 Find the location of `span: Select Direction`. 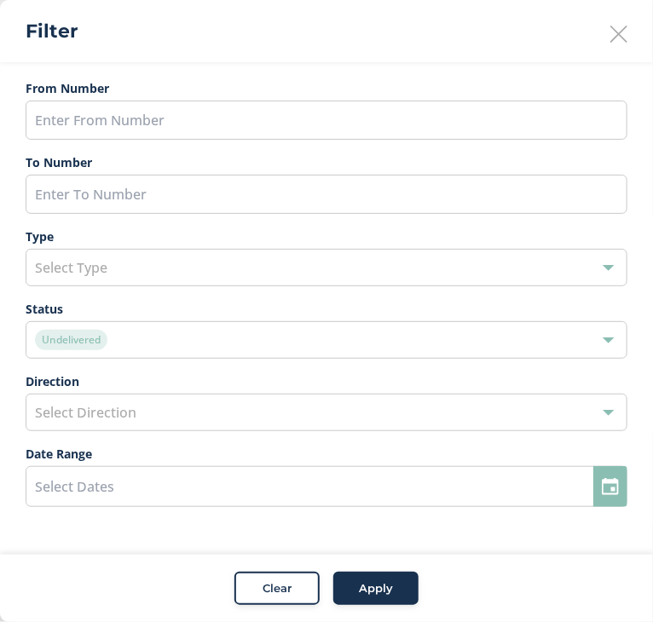

span: Select Direction is located at coordinates (85, 412).